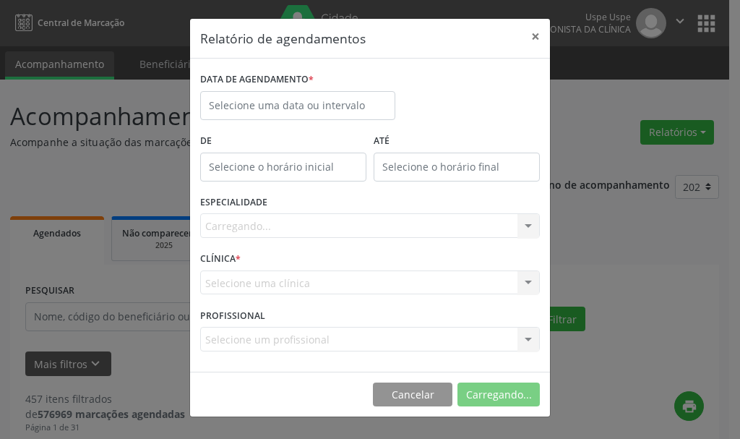 Image resolution: width=740 pixels, height=439 pixels. What do you see at coordinates (233, 315) in the screenshot?
I see `label: PROFISSIONAL` at bounding box center [233, 315].